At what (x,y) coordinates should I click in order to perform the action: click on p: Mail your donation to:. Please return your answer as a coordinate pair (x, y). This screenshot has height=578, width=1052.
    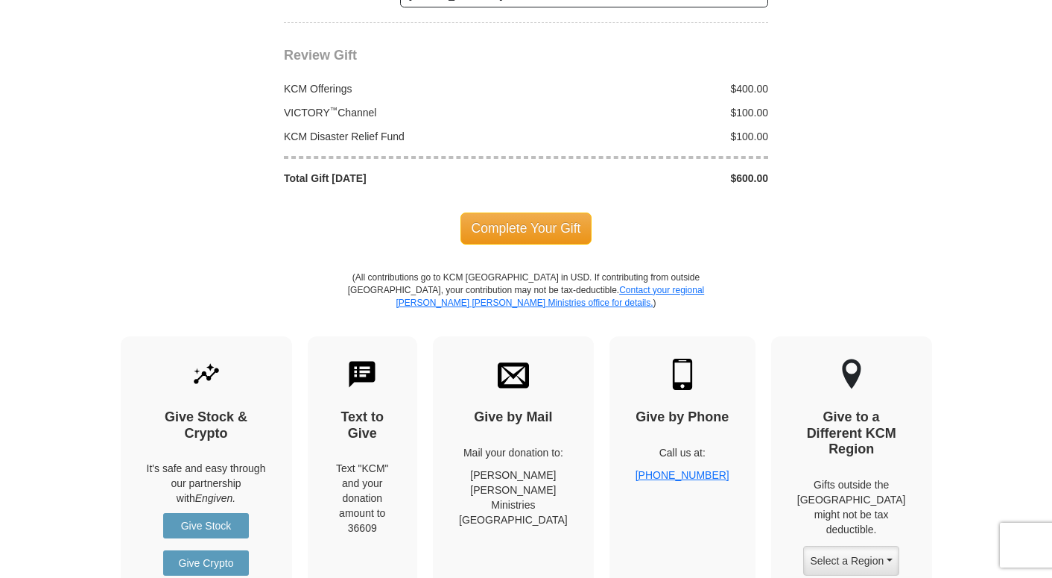
    Looking at the image, I should click on (513, 452).